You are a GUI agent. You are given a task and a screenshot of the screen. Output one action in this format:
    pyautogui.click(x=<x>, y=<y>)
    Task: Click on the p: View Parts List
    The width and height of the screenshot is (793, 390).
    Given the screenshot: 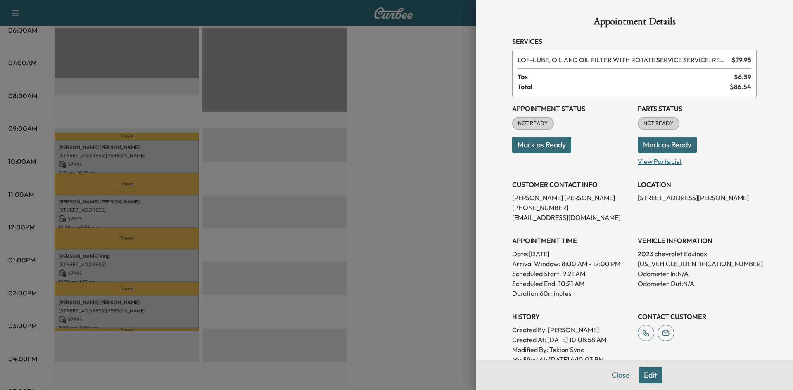 What is the action you would take?
    pyautogui.click(x=697, y=160)
    